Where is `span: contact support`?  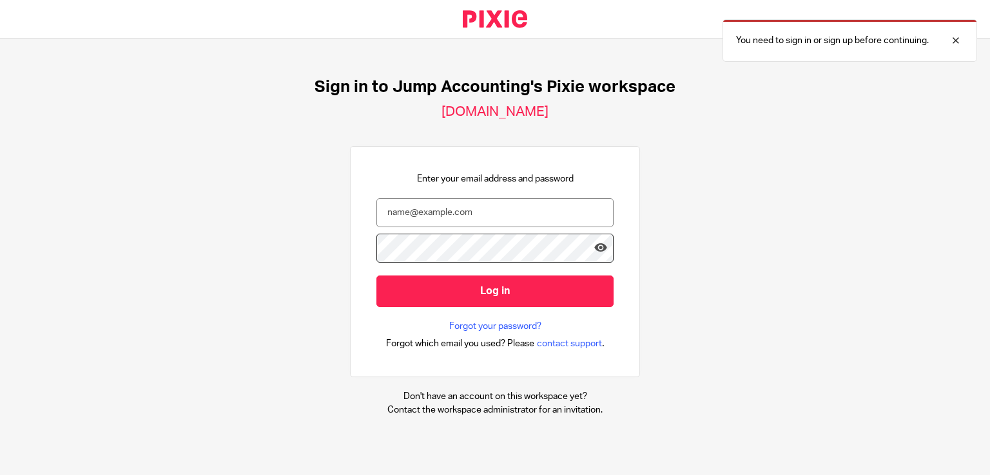
span: contact support is located at coordinates (569, 344).